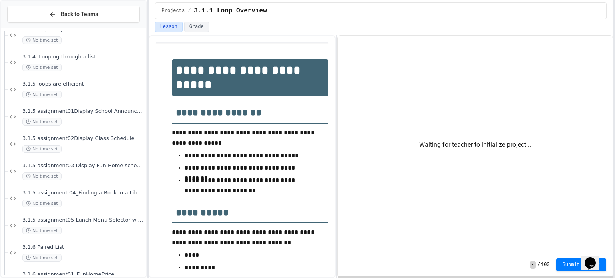 Image resolution: width=615 pixels, height=278 pixels. Describe the element at coordinates (475, 145) in the screenshot. I see `div: Waiting for teacher to initialize project...` at that location.